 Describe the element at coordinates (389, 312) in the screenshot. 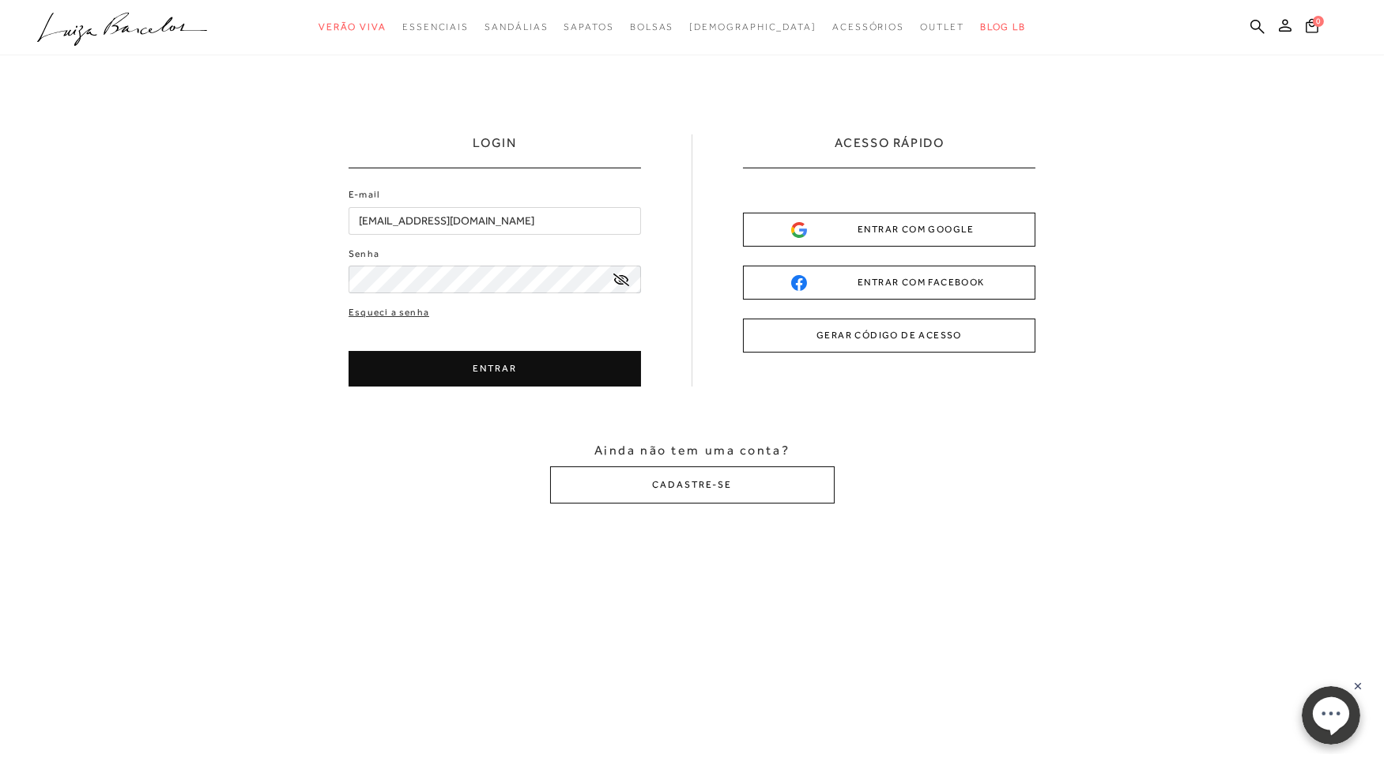

I see `a: Esqueci a senha` at that location.